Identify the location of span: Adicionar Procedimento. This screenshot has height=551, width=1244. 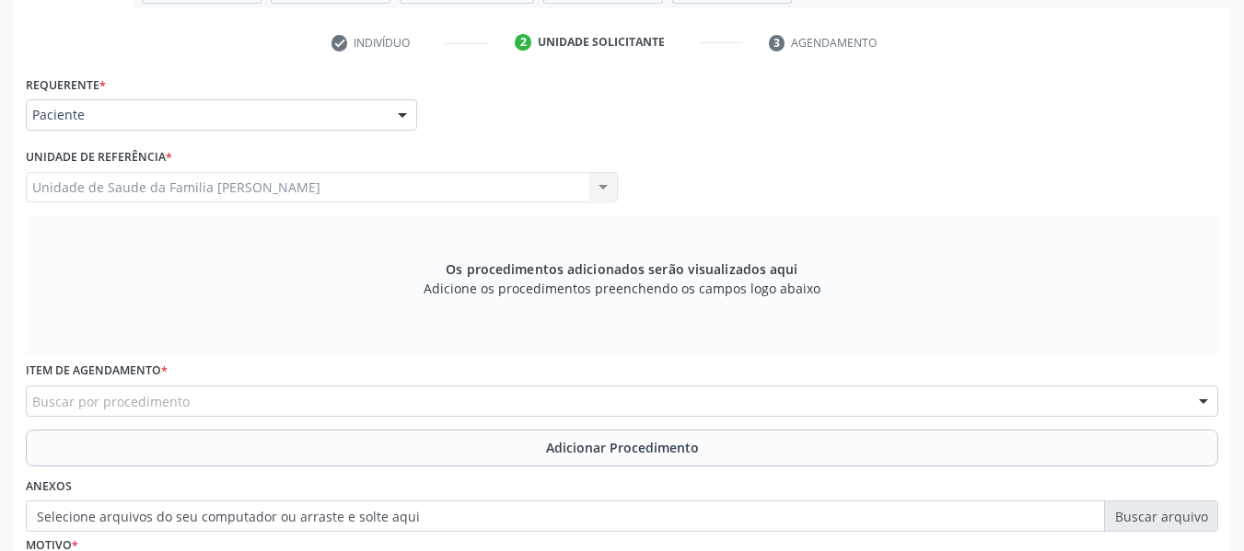
(622, 447).